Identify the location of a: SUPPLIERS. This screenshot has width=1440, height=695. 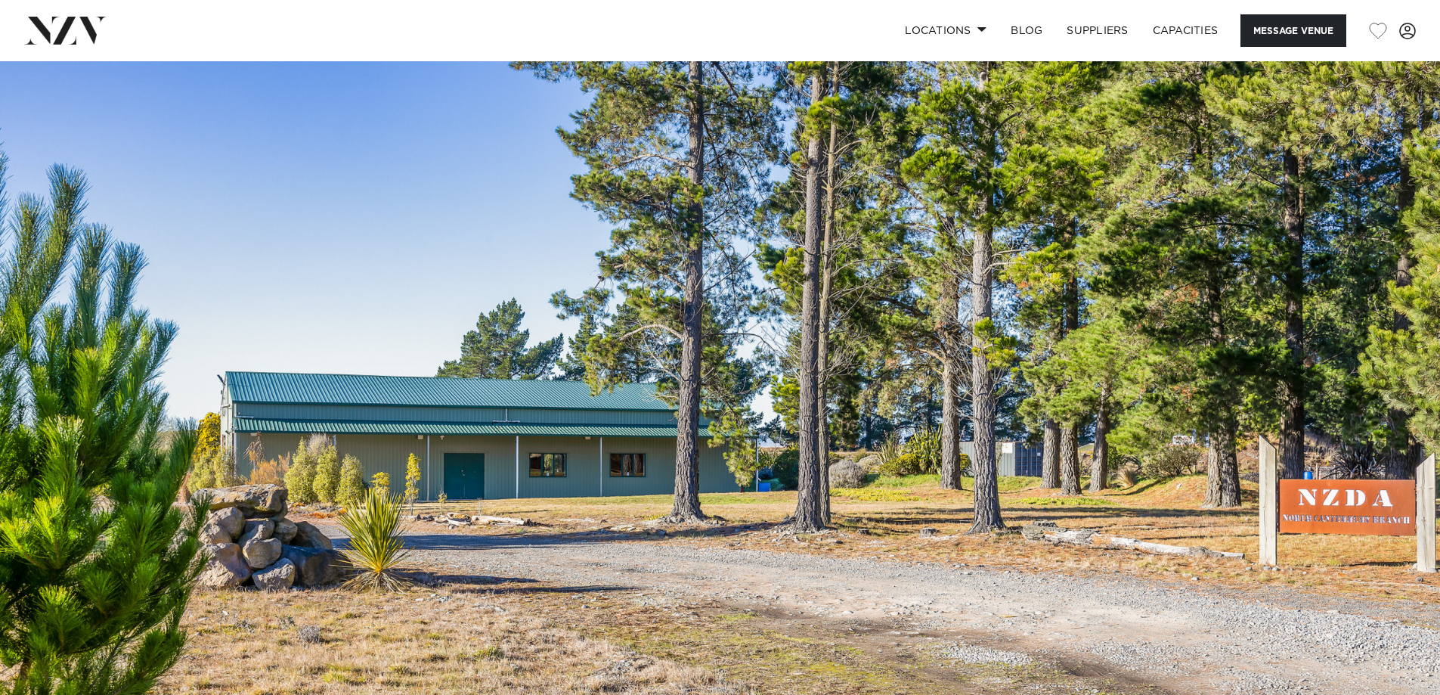
(1097, 30).